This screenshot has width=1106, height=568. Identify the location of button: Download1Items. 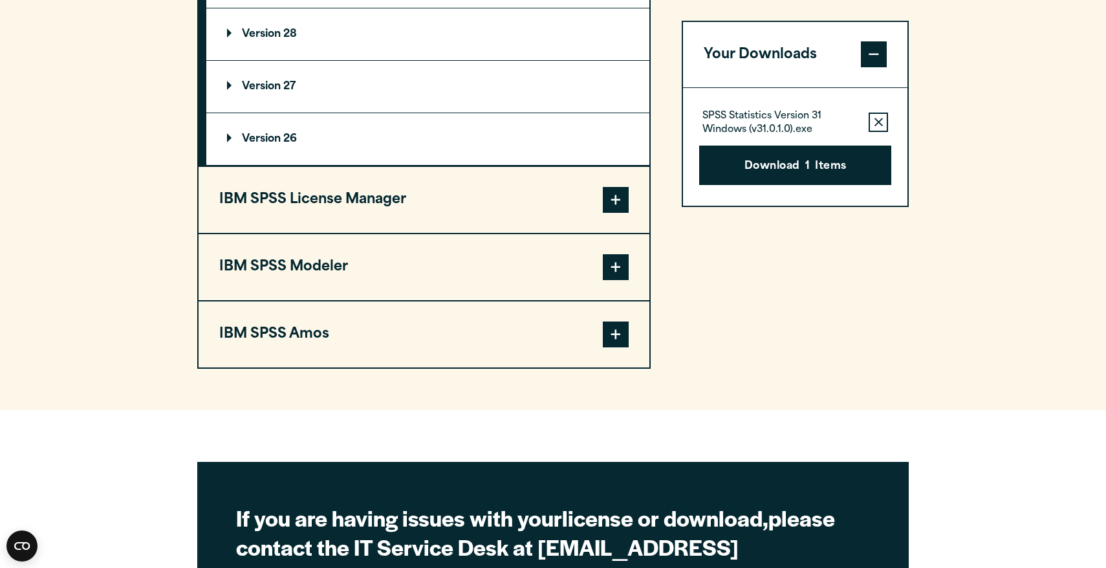
(795, 166).